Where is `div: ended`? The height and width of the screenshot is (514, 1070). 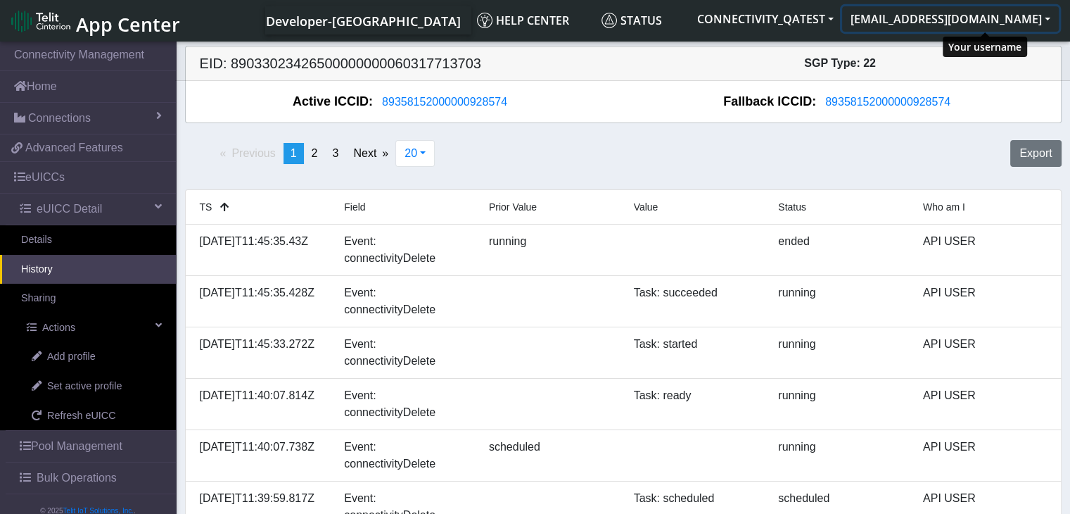 div: ended is located at coordinates (840, 250).